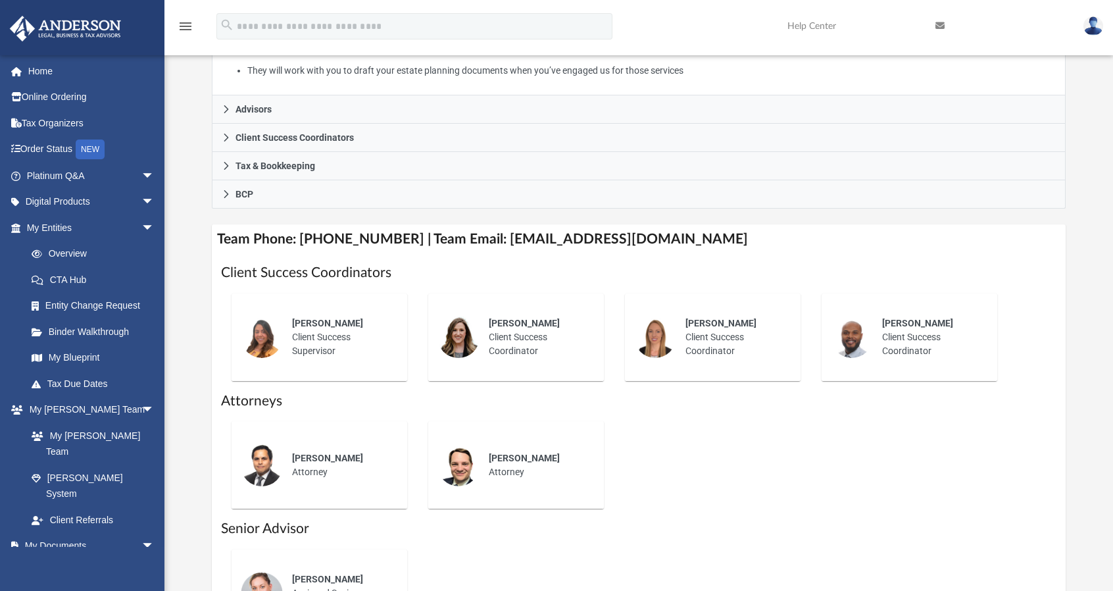 The height and width of the screenshot is (591, 1113). I want to click on div: Client Success Supervisor, so click(340, 337).